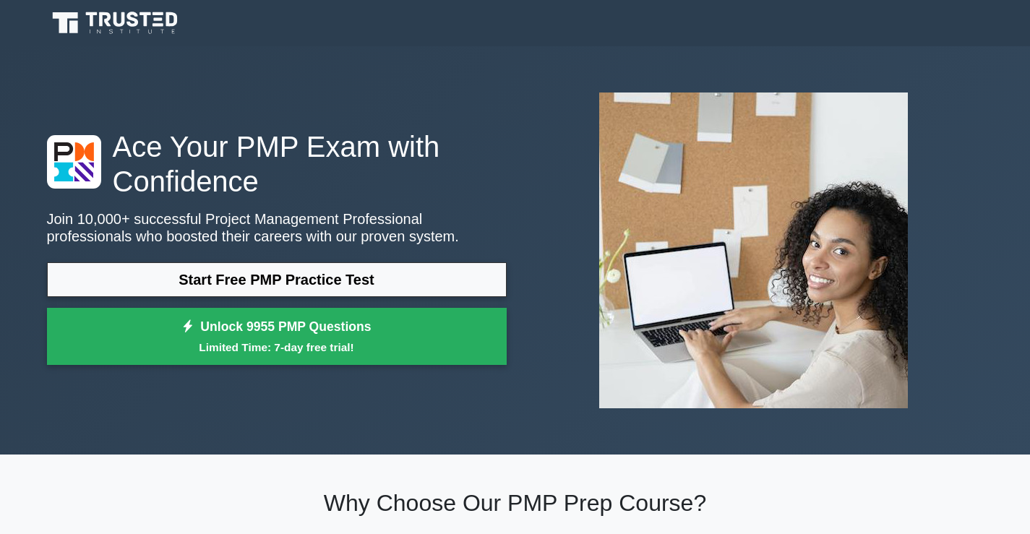  Describe the element at coordinates (277, 228) in the screenshot. I see `p: Join 10,000+ successful Project Management Professional professionals who boosted their careers w...` at that location.